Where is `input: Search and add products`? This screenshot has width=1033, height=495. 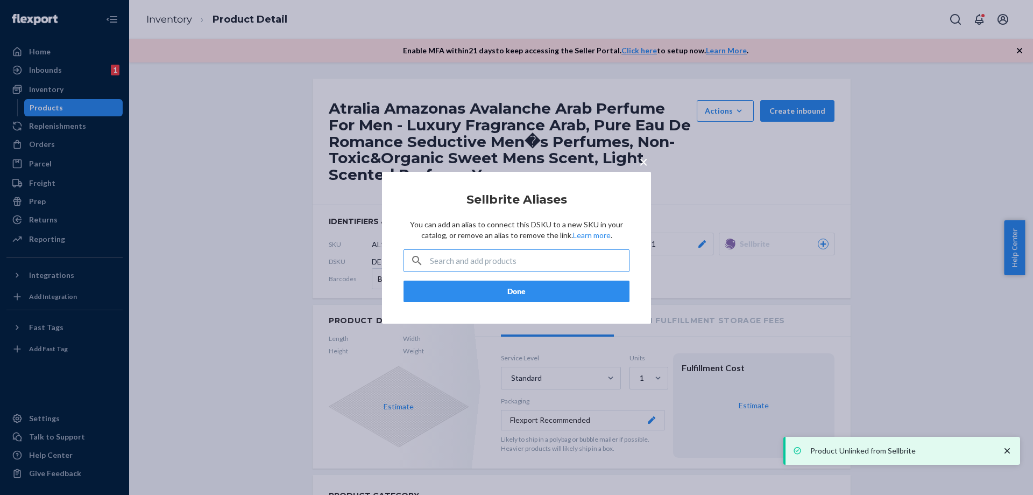 input: Search and add products is located at coordinates (530, 260).